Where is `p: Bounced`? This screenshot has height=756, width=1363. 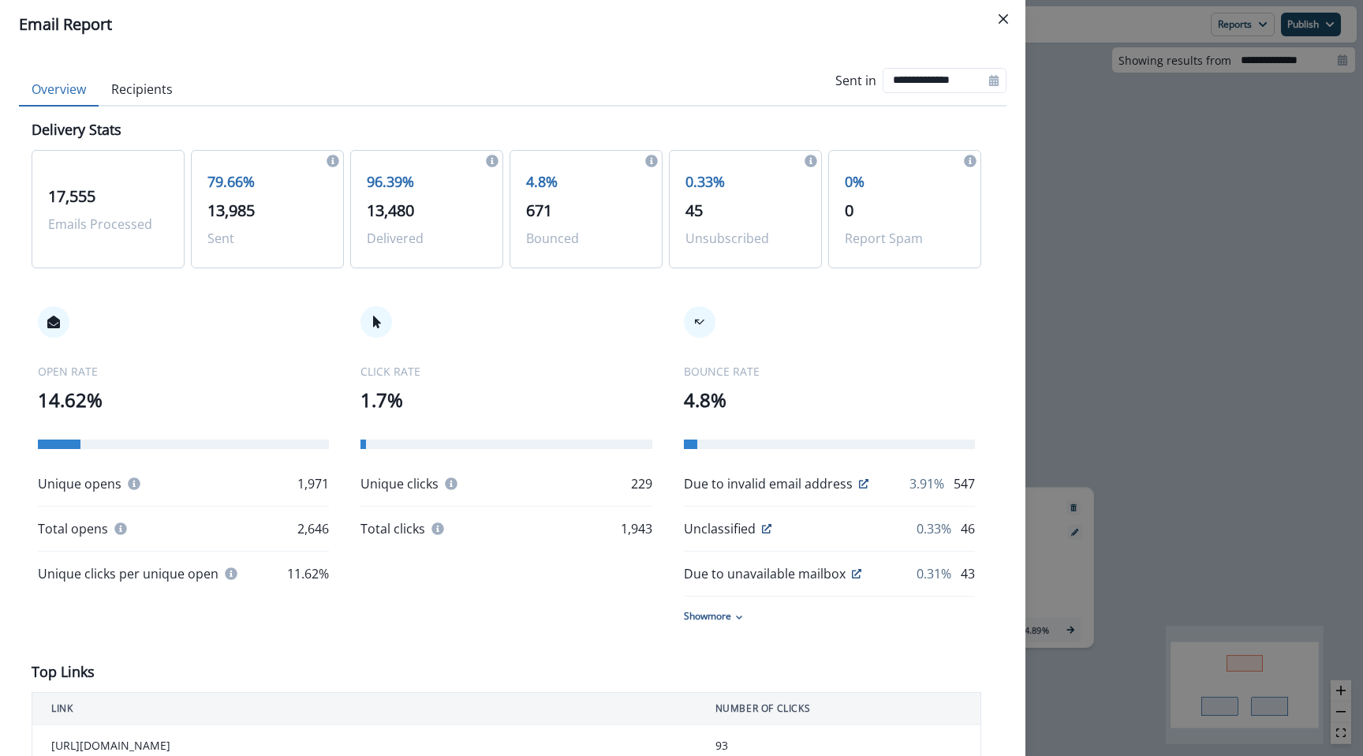 p: Bounced is located at coordinates (586, 238).